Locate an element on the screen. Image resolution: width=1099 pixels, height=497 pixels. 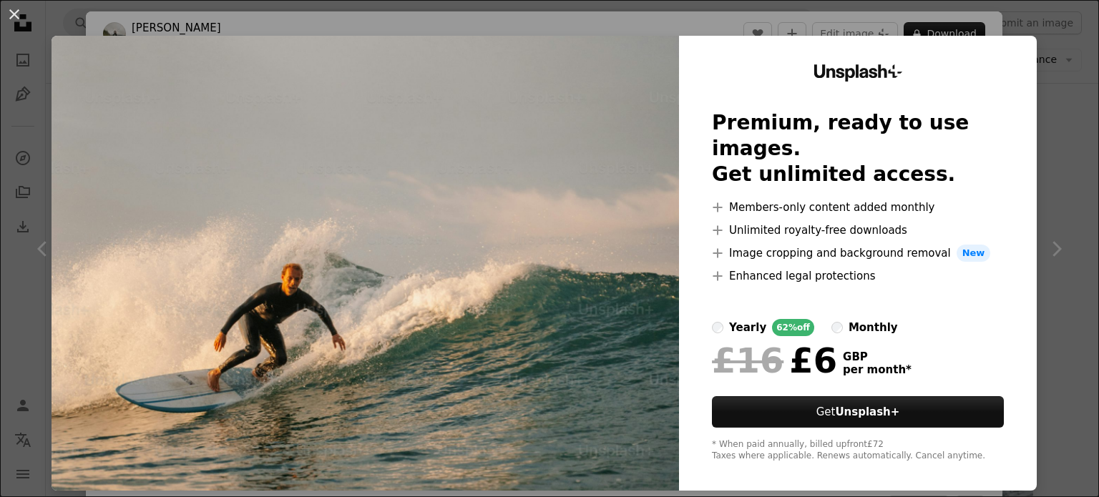
div: 62% off is located at coordinates (793, 328).